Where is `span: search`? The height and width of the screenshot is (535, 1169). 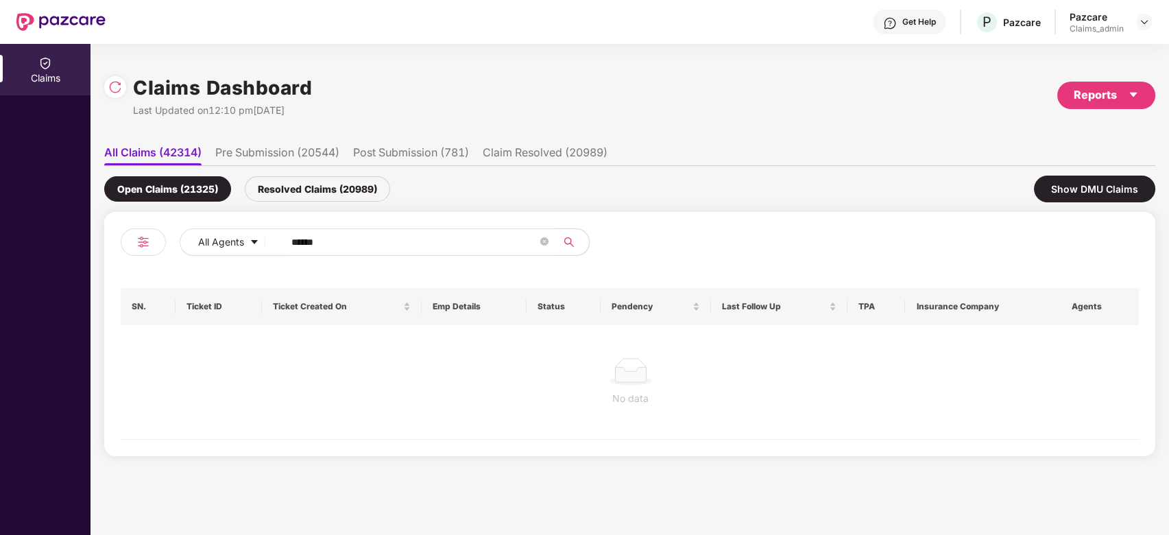
span: search is located at coordinates (568, 242).